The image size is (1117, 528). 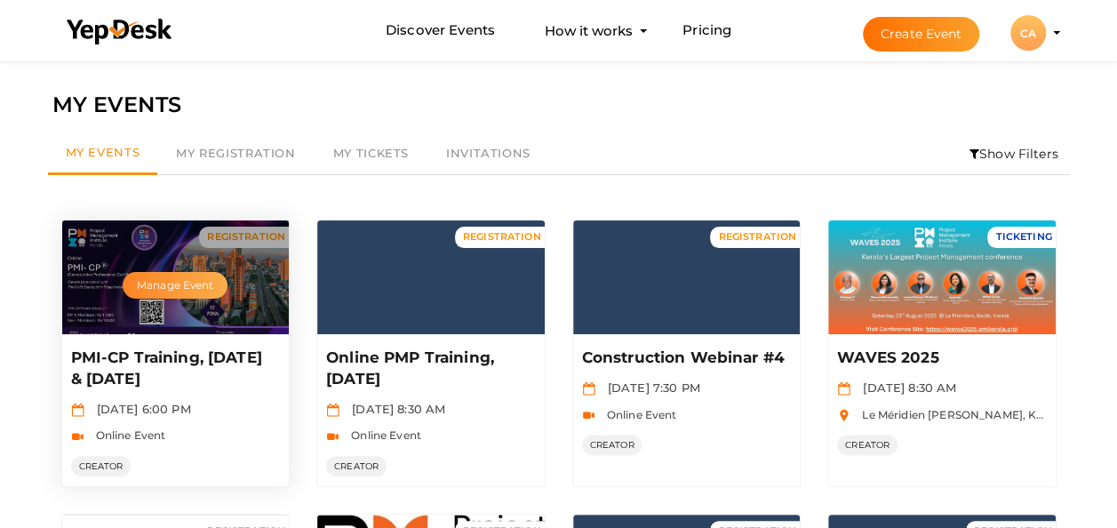 What do you see at coordinates (1013, 154) in the screenshot?
I see `li: Show Filters` at bounding box center [1013, 154].